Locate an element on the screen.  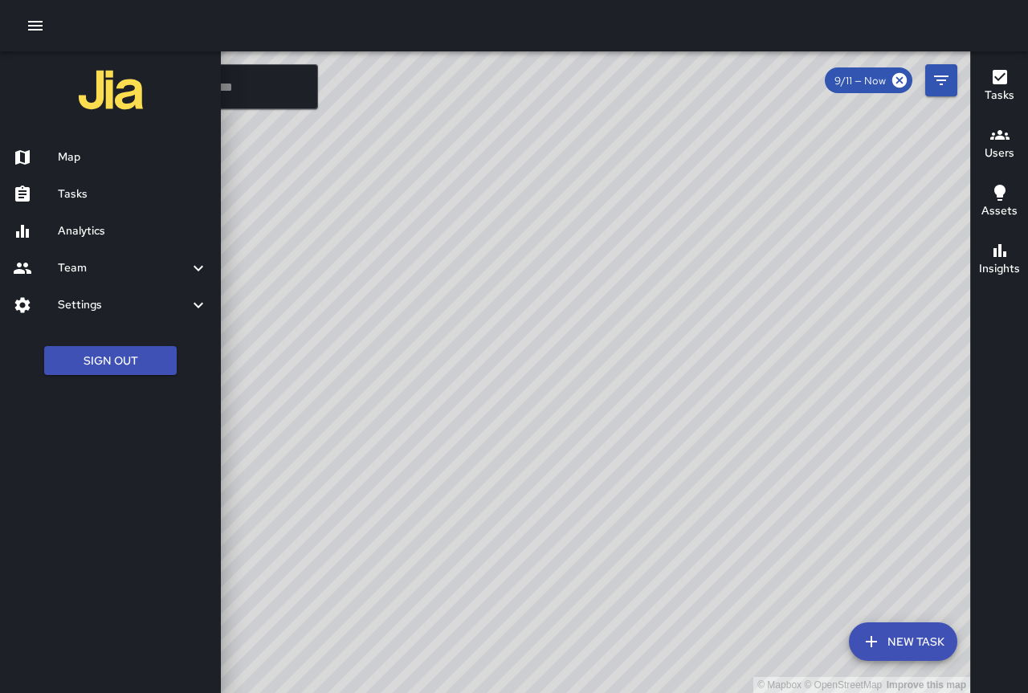
h6: Map is located at coordinates (133, 157).